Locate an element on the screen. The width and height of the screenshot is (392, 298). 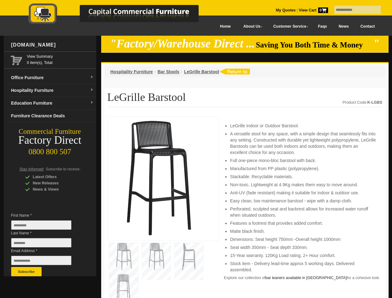
div: Commercial Furniture is located at coordinates (50, 131).